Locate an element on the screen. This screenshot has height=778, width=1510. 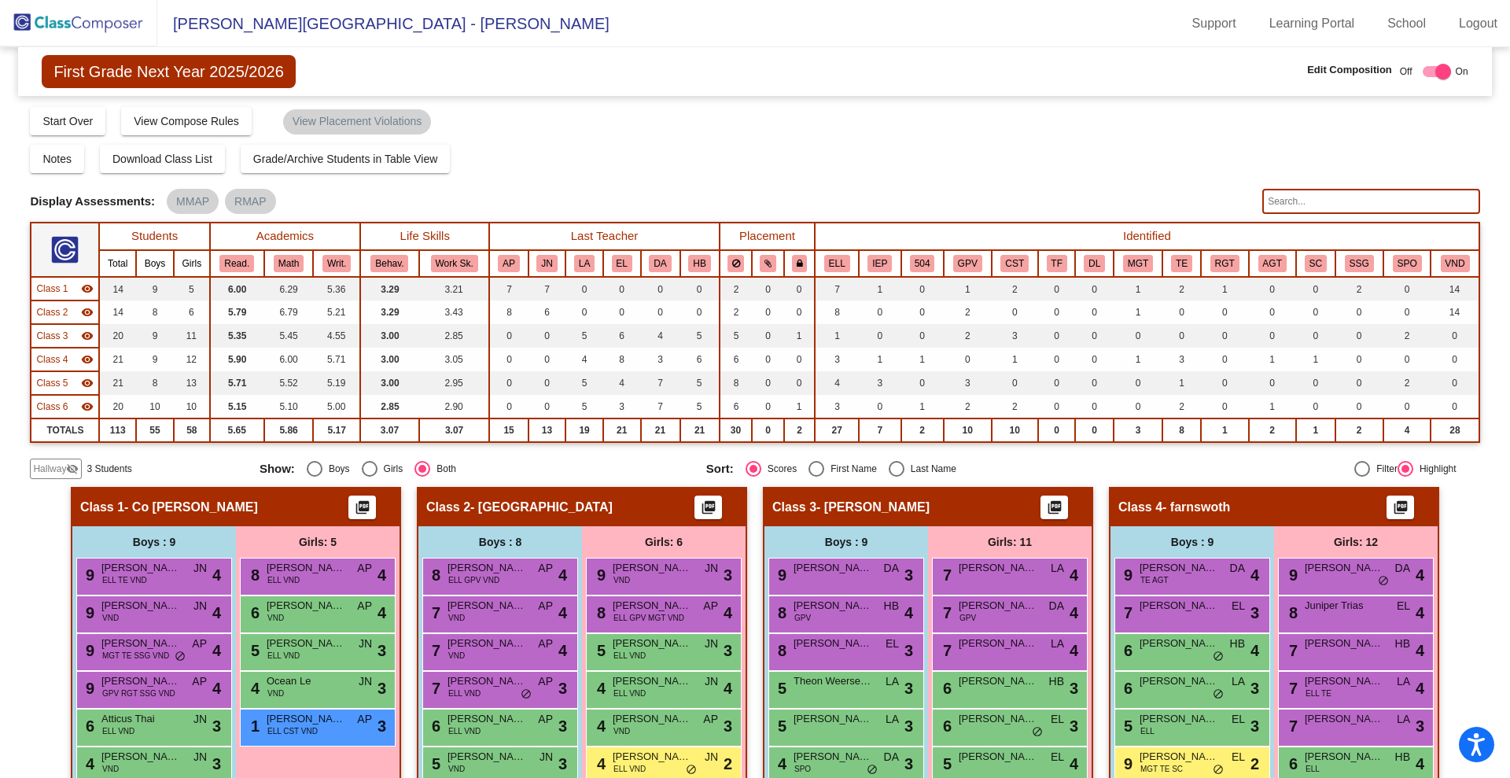
th: Good Parent Volunteer is located at coordinates (967, 263).